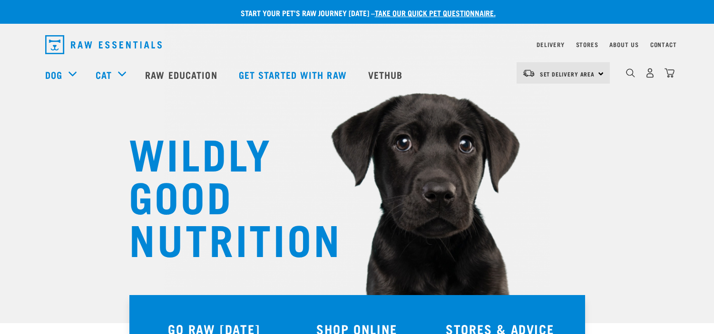 This screenshot has width=714, height=334. I want to click on img: user.png, so click(650, 73).